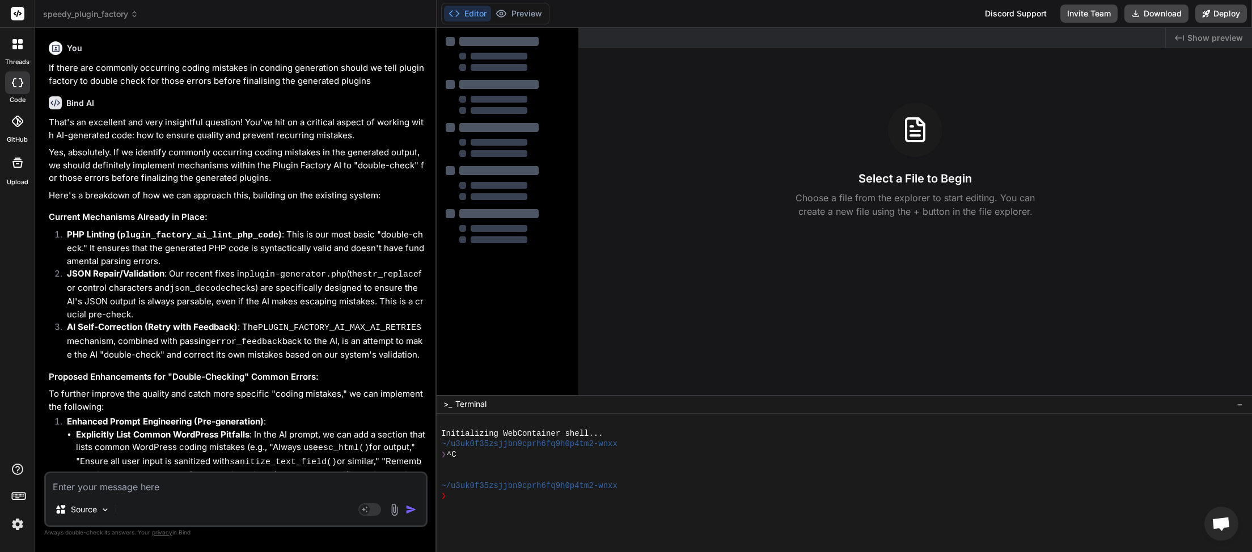 This screenshot has width=1252, height=552. Describe the element at coordinates (165, 421) in the screenshot. I see `strong: Enhanced Prompt Engineering (Pre-generation)` at that location.